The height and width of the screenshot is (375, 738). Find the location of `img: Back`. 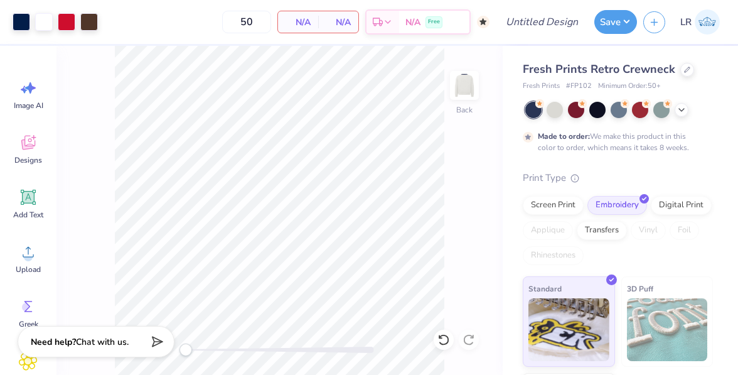

img: Back is located at coordinates (464, 85).